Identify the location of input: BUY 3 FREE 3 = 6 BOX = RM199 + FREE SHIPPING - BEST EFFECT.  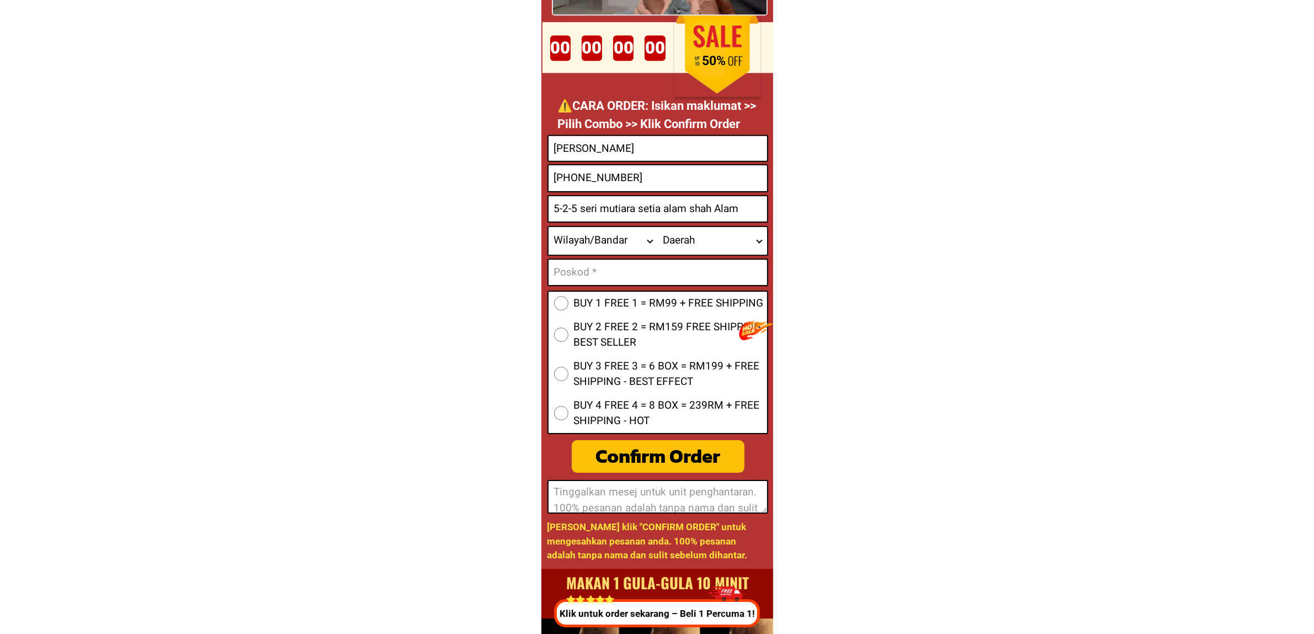
(561, 374).